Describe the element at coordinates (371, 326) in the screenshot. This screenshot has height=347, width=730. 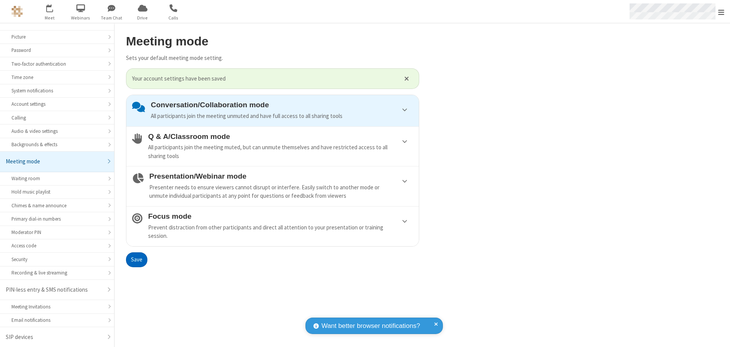
I see `span: Want better browser notifications?` at that location.